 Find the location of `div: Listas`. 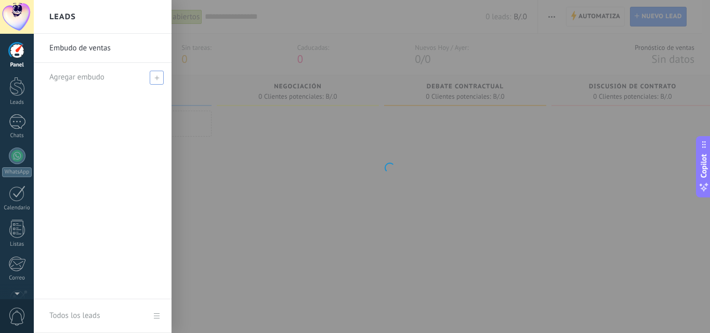

div: Listas is located at coordinates (17, 244).